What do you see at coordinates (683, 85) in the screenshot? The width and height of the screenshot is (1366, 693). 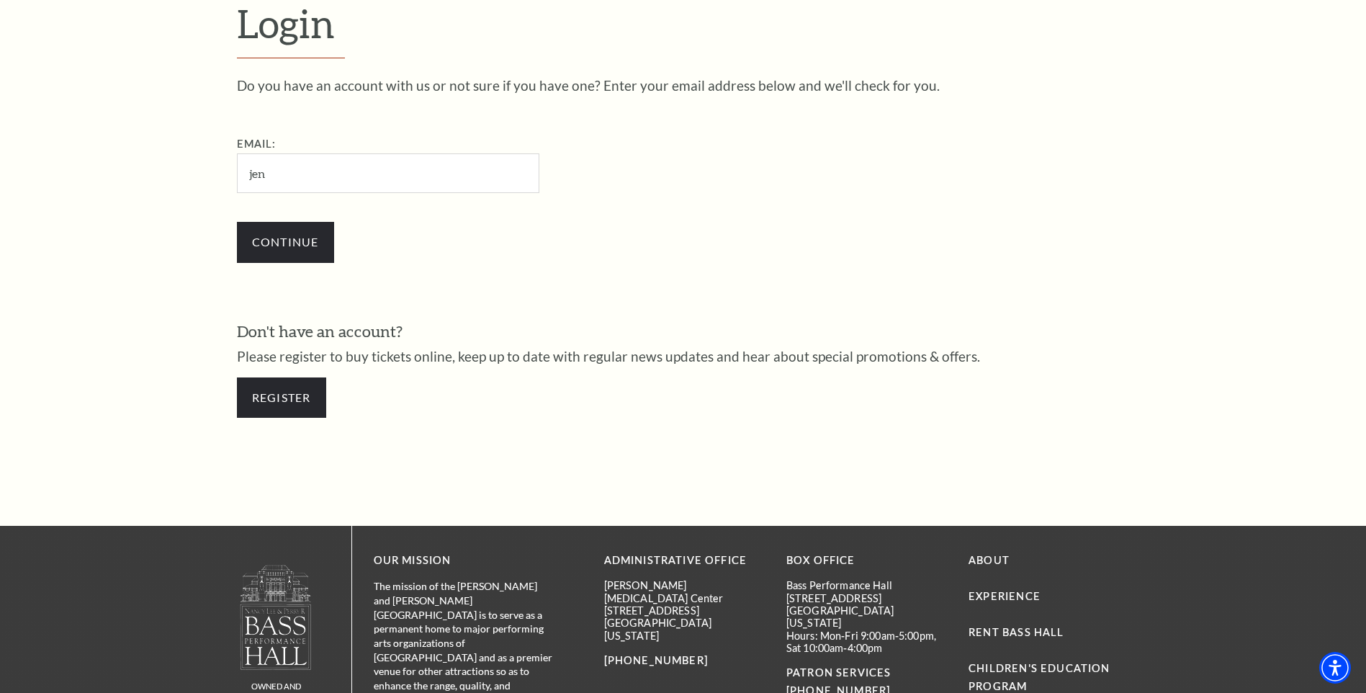 I see `p: Do you have an account with us or not sure if you have one? Enter your email address below and we...` at bounding box center [683, 85].